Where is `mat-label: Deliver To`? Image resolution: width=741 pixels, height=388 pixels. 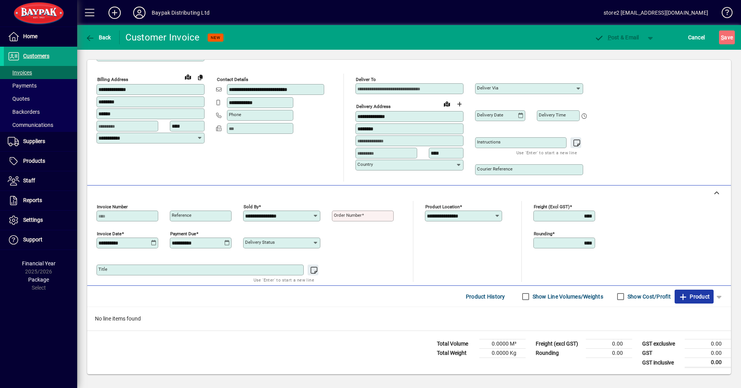
mat-label: Deliver To is located at coordinates (366, 79).